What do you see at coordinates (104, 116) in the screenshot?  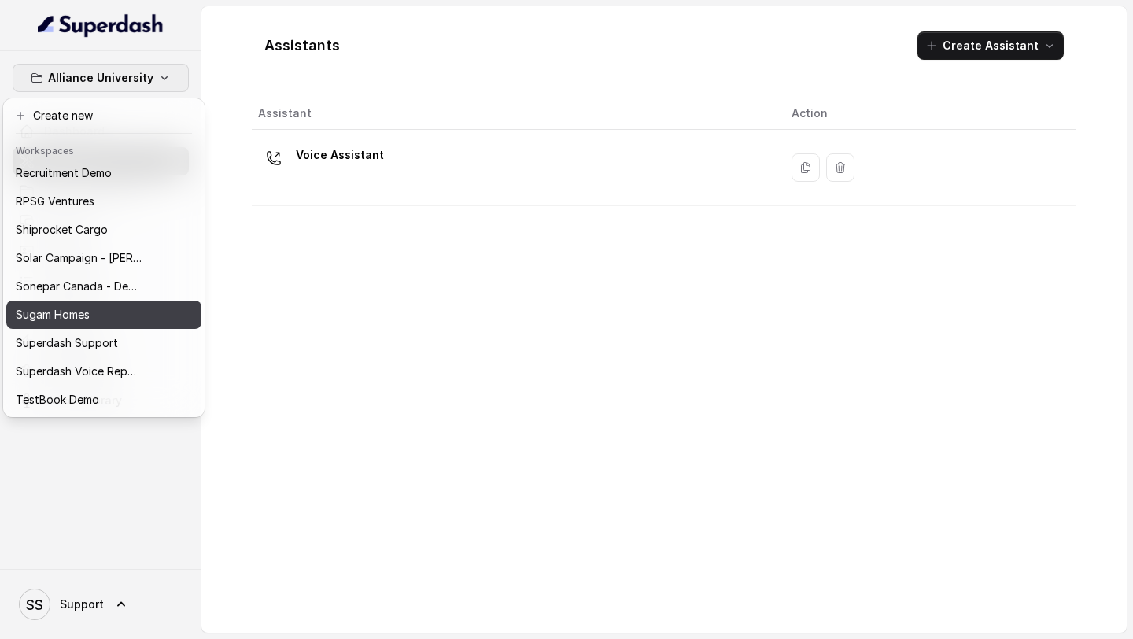 I see `button: Create new` at bounding box center [104, 116].